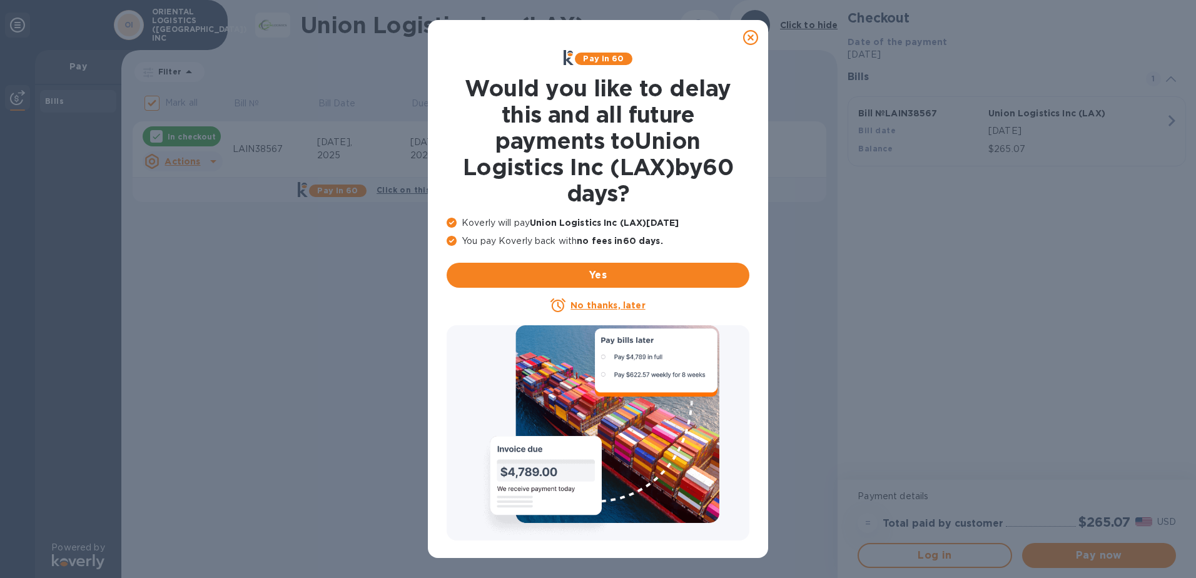 This screenshot has width=1196, height=578. I want to click on b: no fees in 60 days ., so click(619, 241).